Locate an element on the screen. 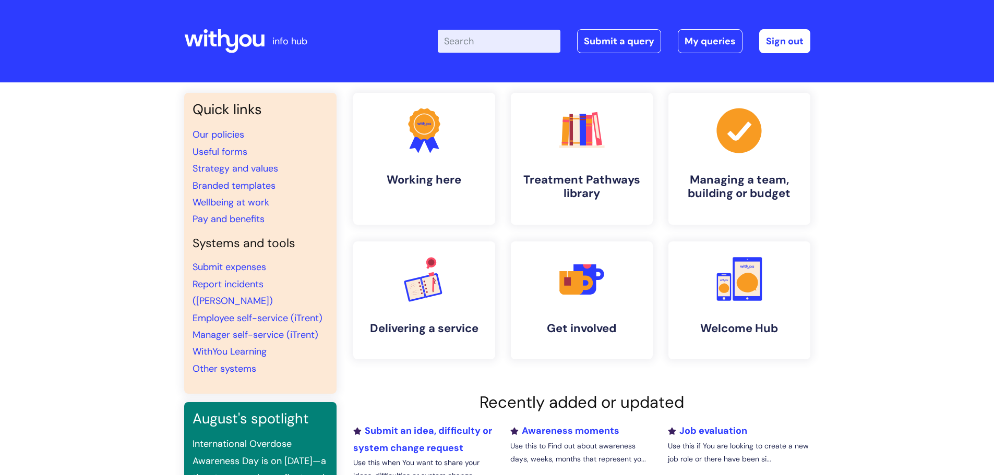 The image size is (994, 475). a: Welcome Hub is located at coordinates (739, 300).